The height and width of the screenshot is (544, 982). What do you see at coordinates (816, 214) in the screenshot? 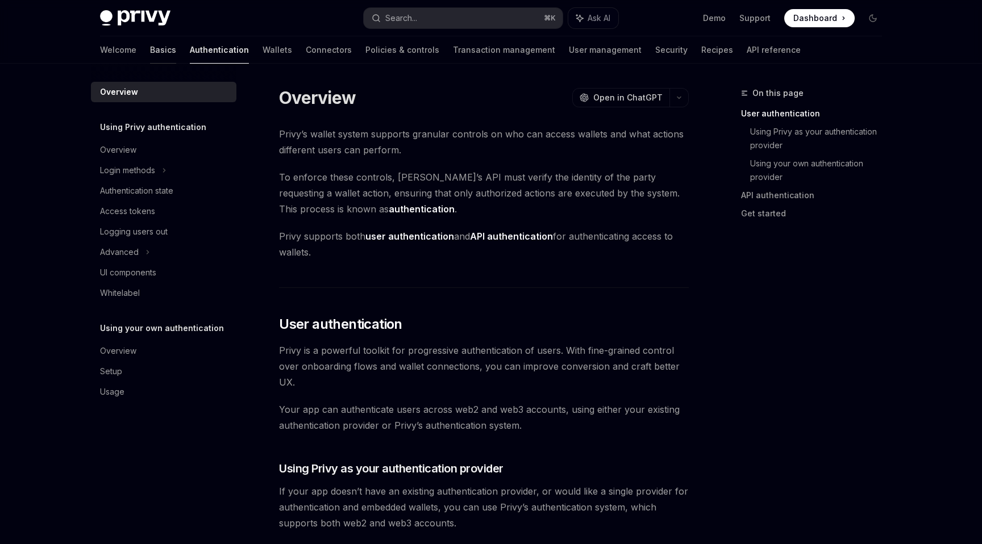
I see `a: Get started` at bounding box center [816, 214].